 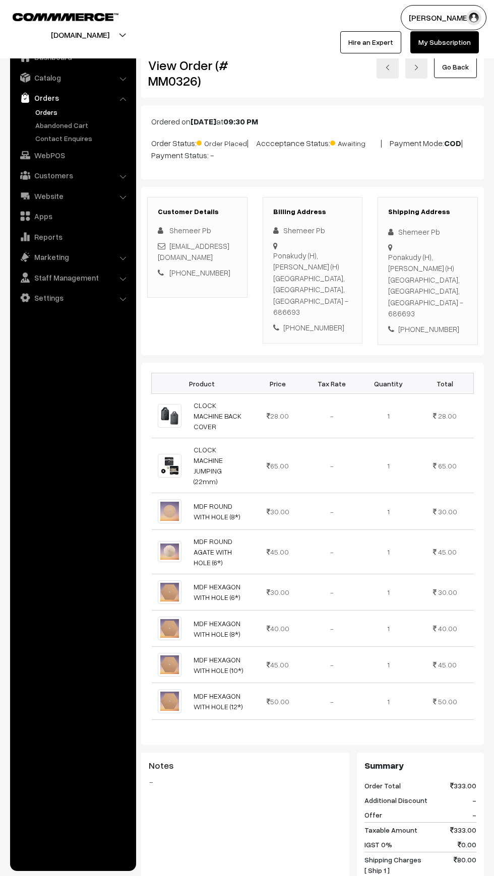 What do you see at coordinates (427, 212) in the screenshot?
I see `h3: Shipping Address` at bounding box center [427, 212].